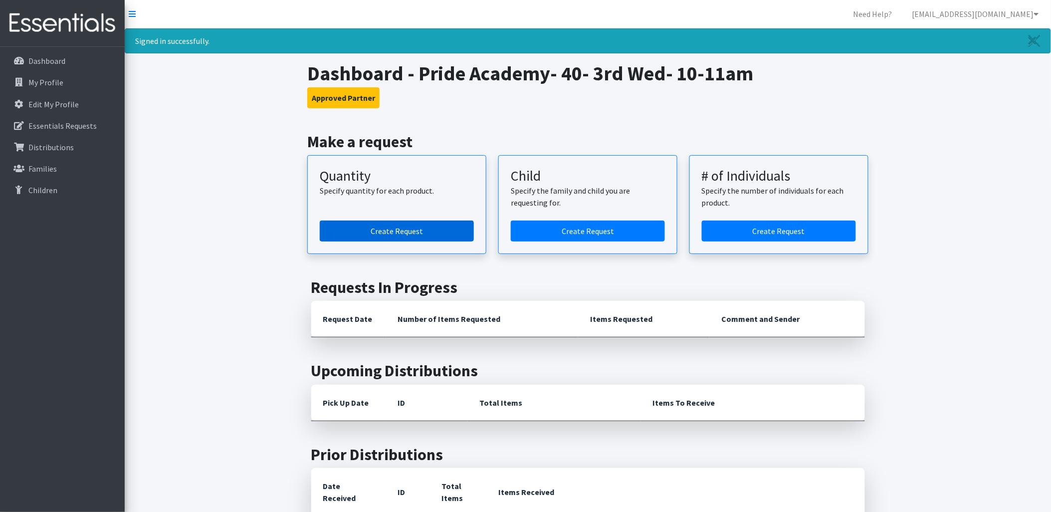 The height and width of the screenshot is (512, 1051). I want to click on th: Items Requested, so click(644, 319).